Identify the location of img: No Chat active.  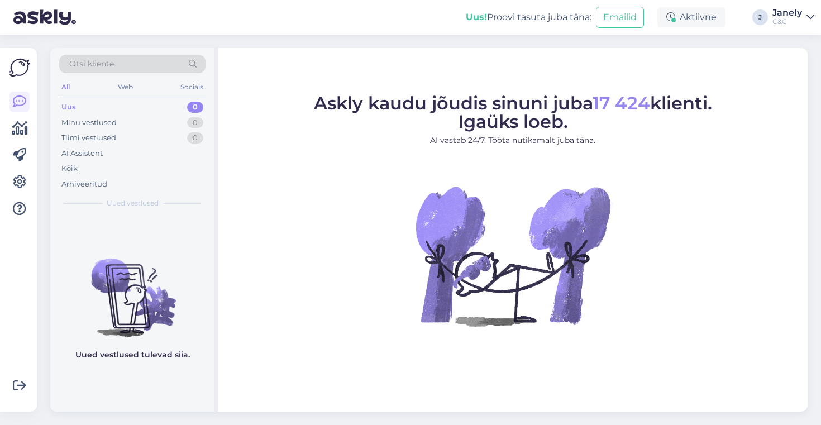
(513, 256).